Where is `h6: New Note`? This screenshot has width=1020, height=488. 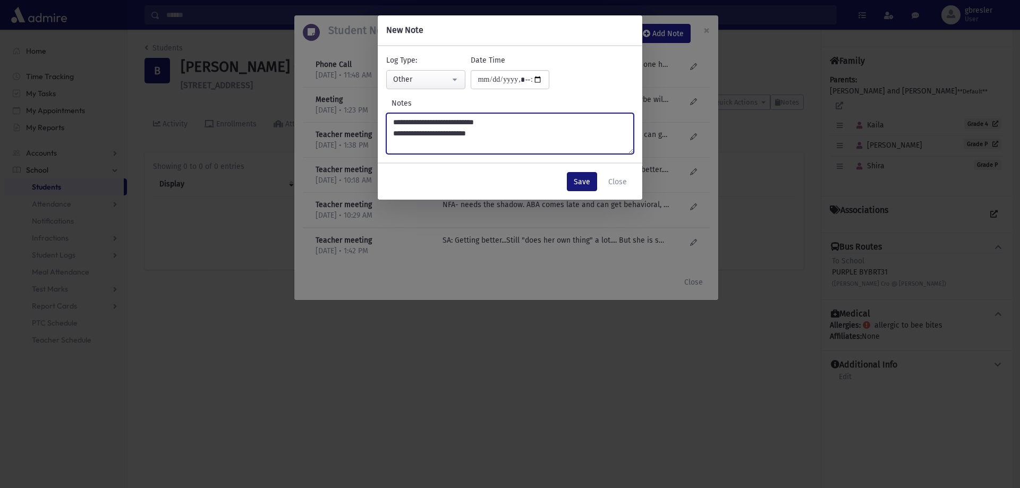 h6: New Note is located at coordinates (405, 30).